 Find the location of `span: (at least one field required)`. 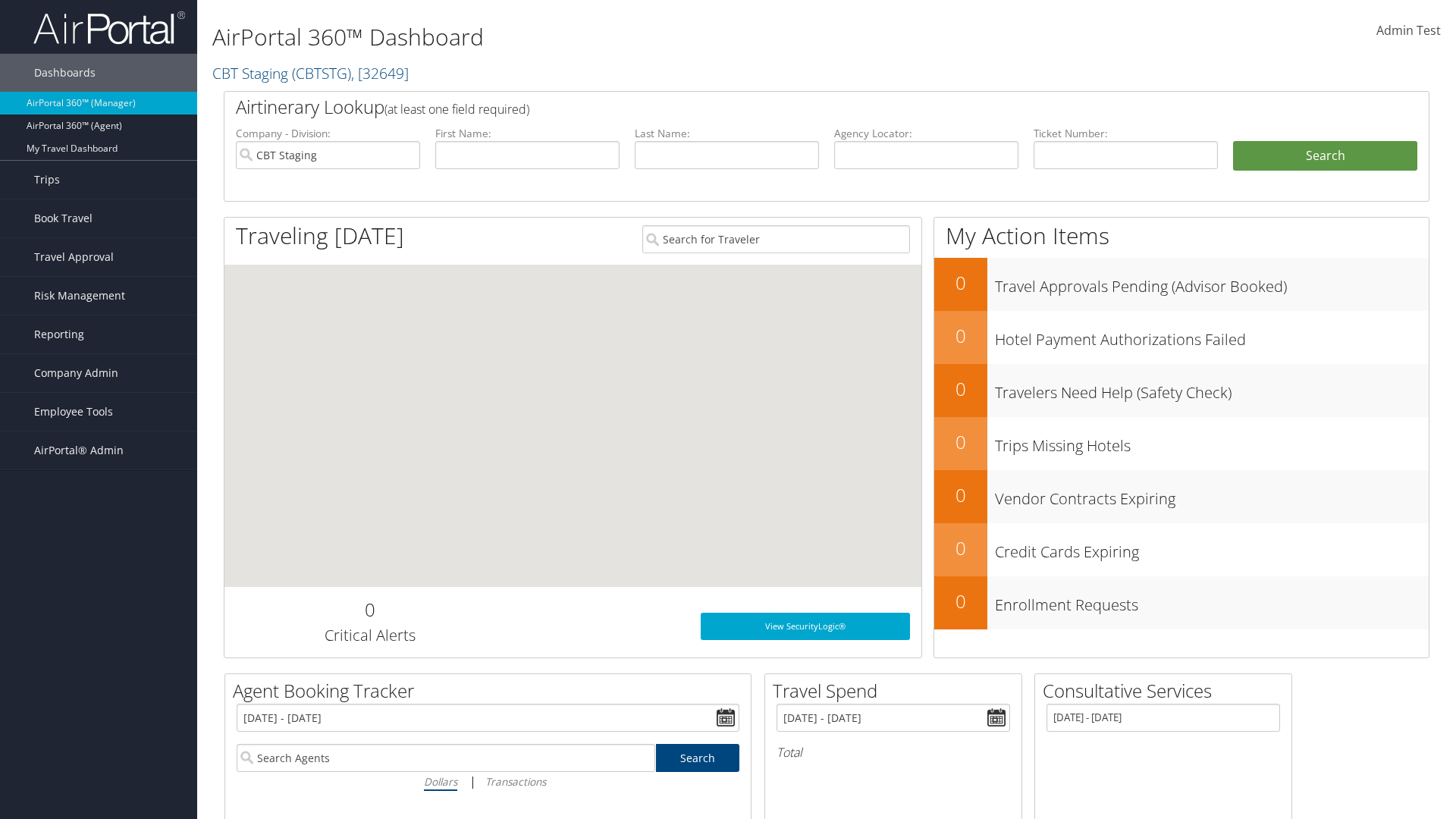

span: (at least one field required) is located at coordinates (456, 109).